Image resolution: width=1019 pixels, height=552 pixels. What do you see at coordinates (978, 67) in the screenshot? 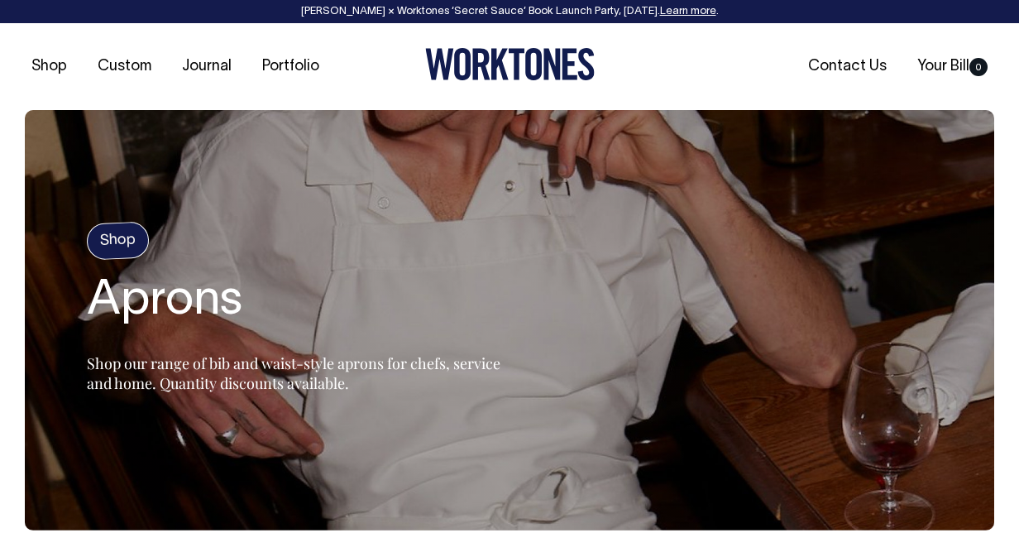
I see `span: 0` at bounding box center [978, 67].